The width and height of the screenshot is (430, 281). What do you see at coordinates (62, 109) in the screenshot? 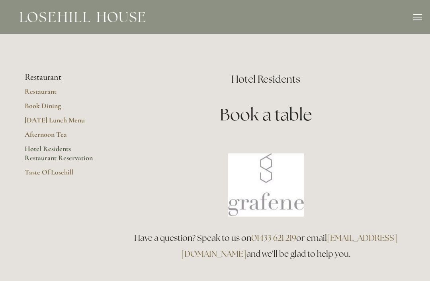
I see `a: Book Dining` at bounding box center [62, 109].